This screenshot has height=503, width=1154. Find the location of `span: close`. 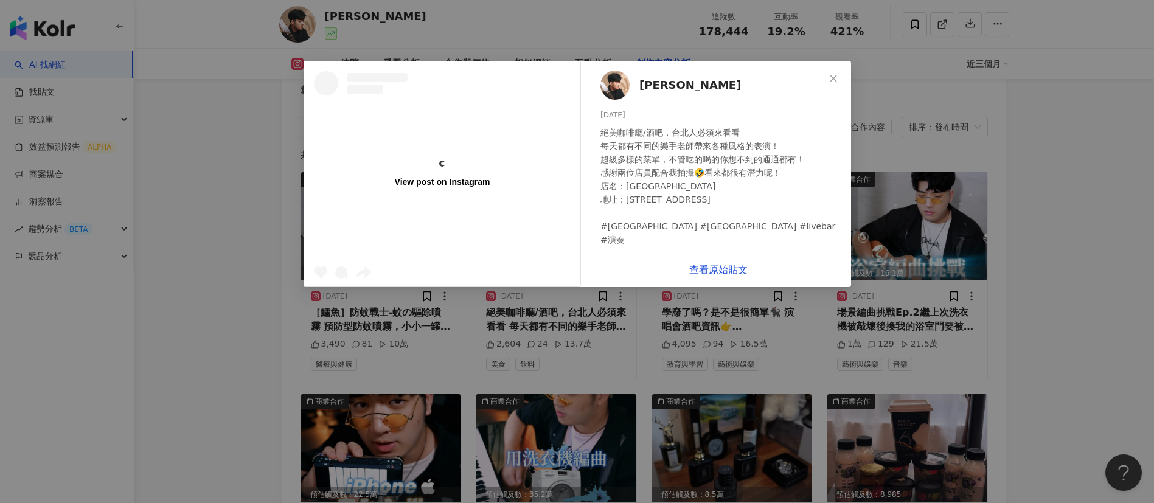

span: close is located at coordinates (834, 78).